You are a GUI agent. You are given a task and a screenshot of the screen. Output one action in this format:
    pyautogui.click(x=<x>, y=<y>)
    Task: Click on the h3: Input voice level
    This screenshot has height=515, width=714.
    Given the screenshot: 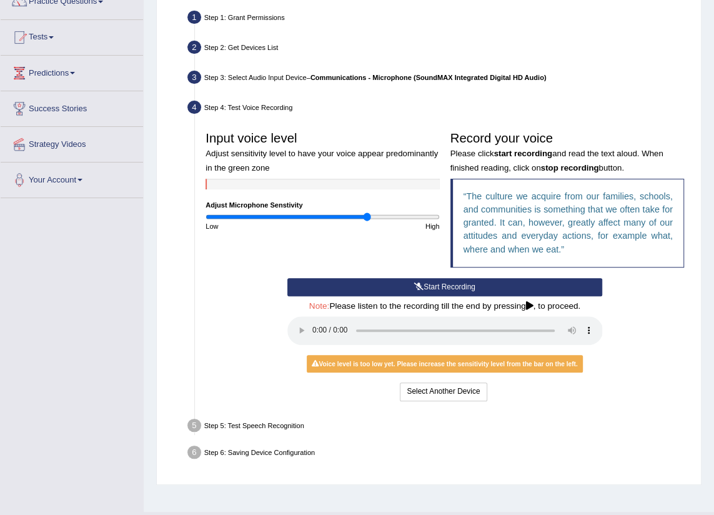 What is the action you would take?
    pyautogui.click(x=322, y=152)
    